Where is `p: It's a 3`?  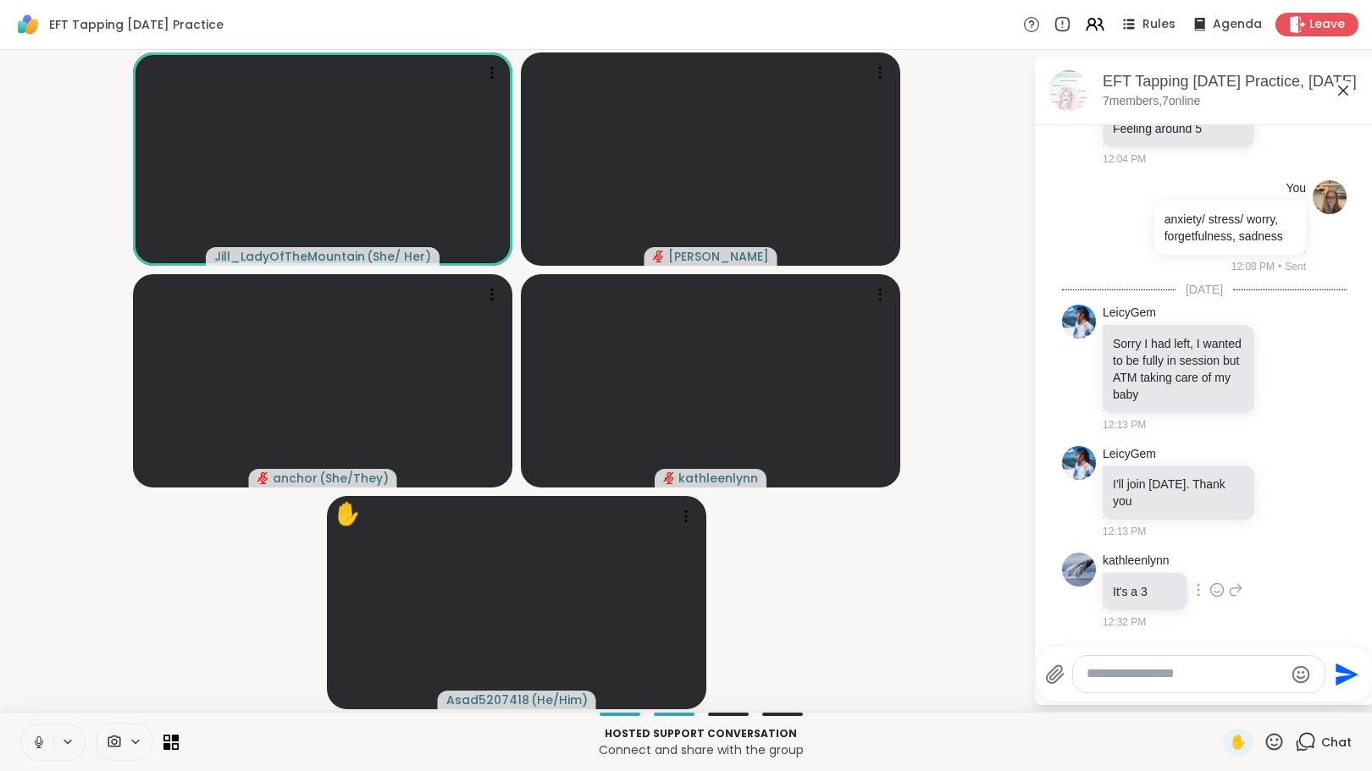 p: It's a 3 is located at coordinates (1145, 592).